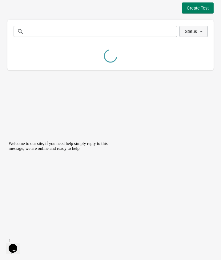 The height and width of the screenshot is (260, 221). Describe the element at coordinates (4, 5) in the screenshot. I see `span: 1` at that location.